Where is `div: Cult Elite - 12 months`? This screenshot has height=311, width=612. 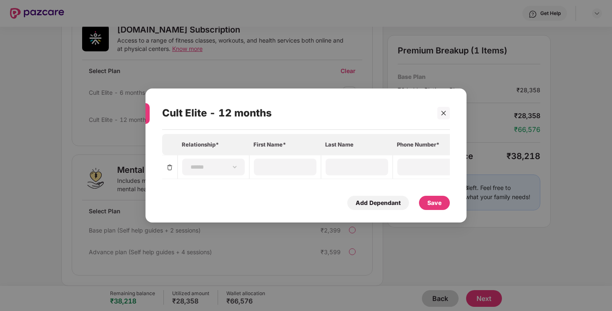 div: Cult Elite - 12 months is located at coordinates (294, 113).